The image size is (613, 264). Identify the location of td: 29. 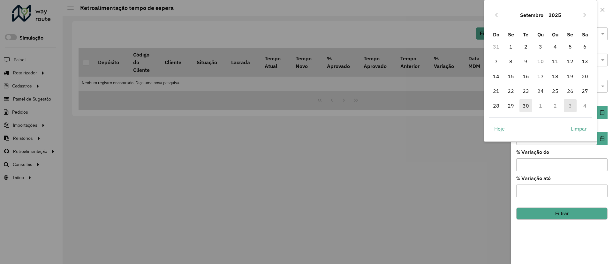
(511, 106).